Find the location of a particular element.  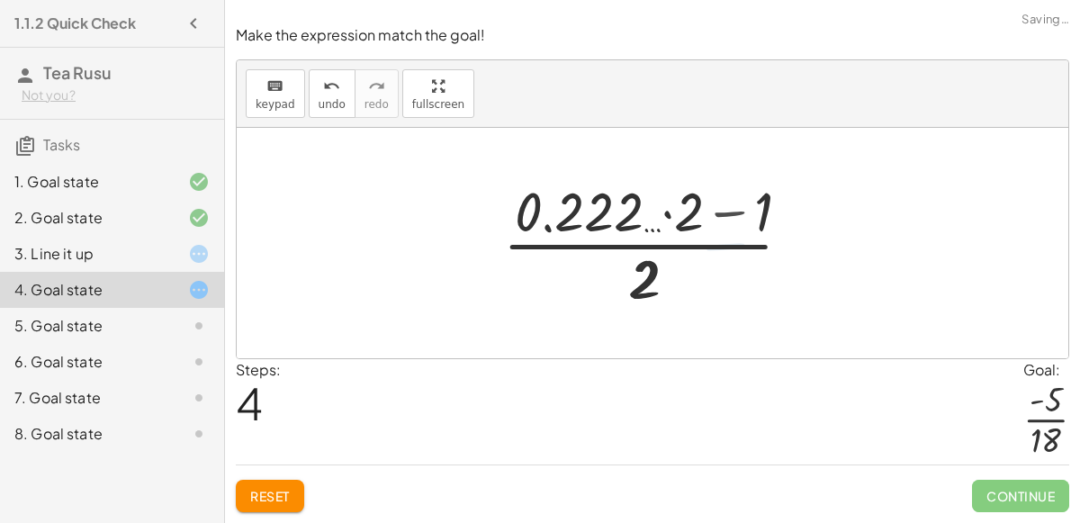

span: Reset is located at coordinates (270, 496).